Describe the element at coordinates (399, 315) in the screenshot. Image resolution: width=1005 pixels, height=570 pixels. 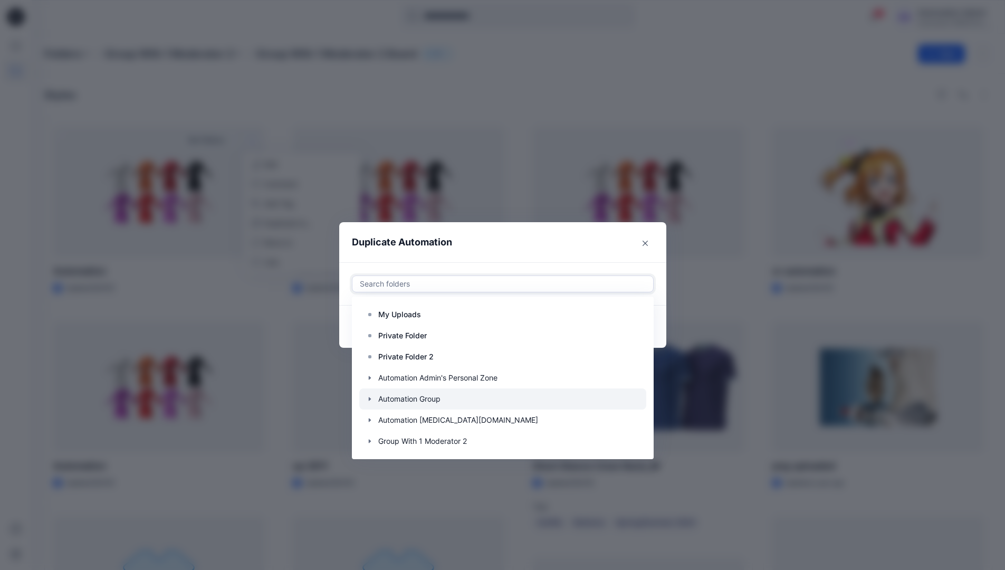
I see `p: My Uploads` at that location.